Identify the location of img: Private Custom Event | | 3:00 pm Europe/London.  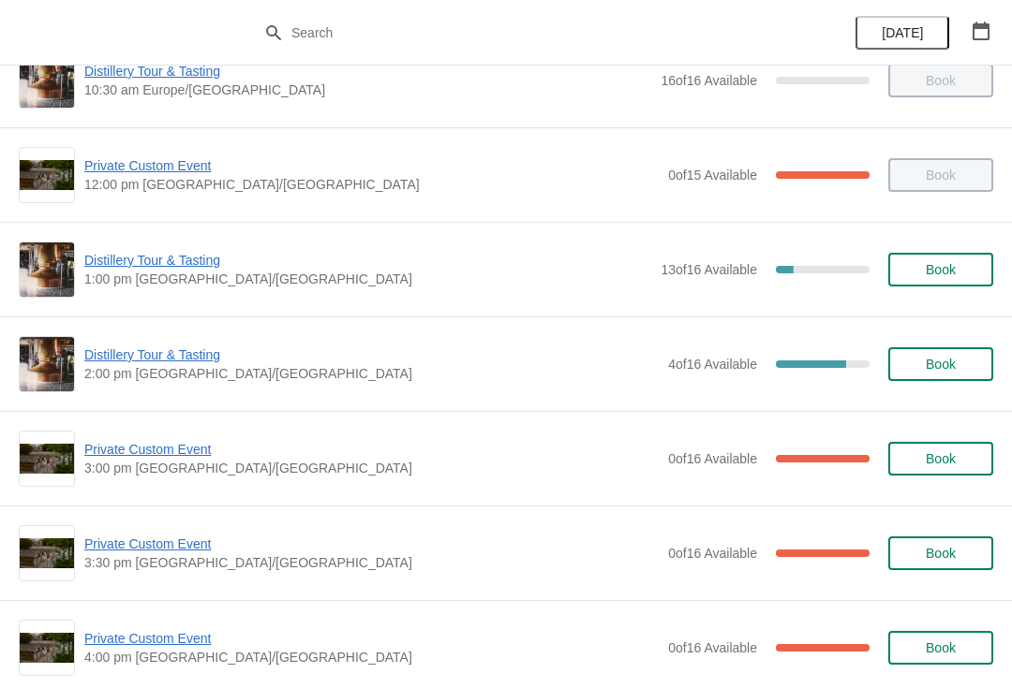
(47, 459).